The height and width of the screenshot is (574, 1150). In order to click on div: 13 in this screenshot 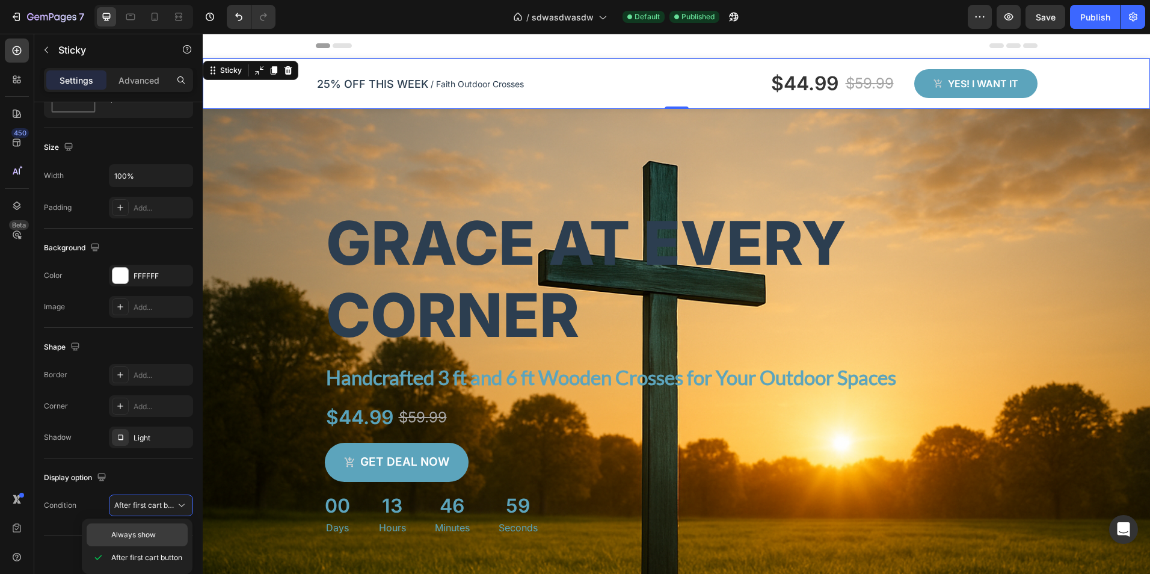, I will do `click(189, 472)`.